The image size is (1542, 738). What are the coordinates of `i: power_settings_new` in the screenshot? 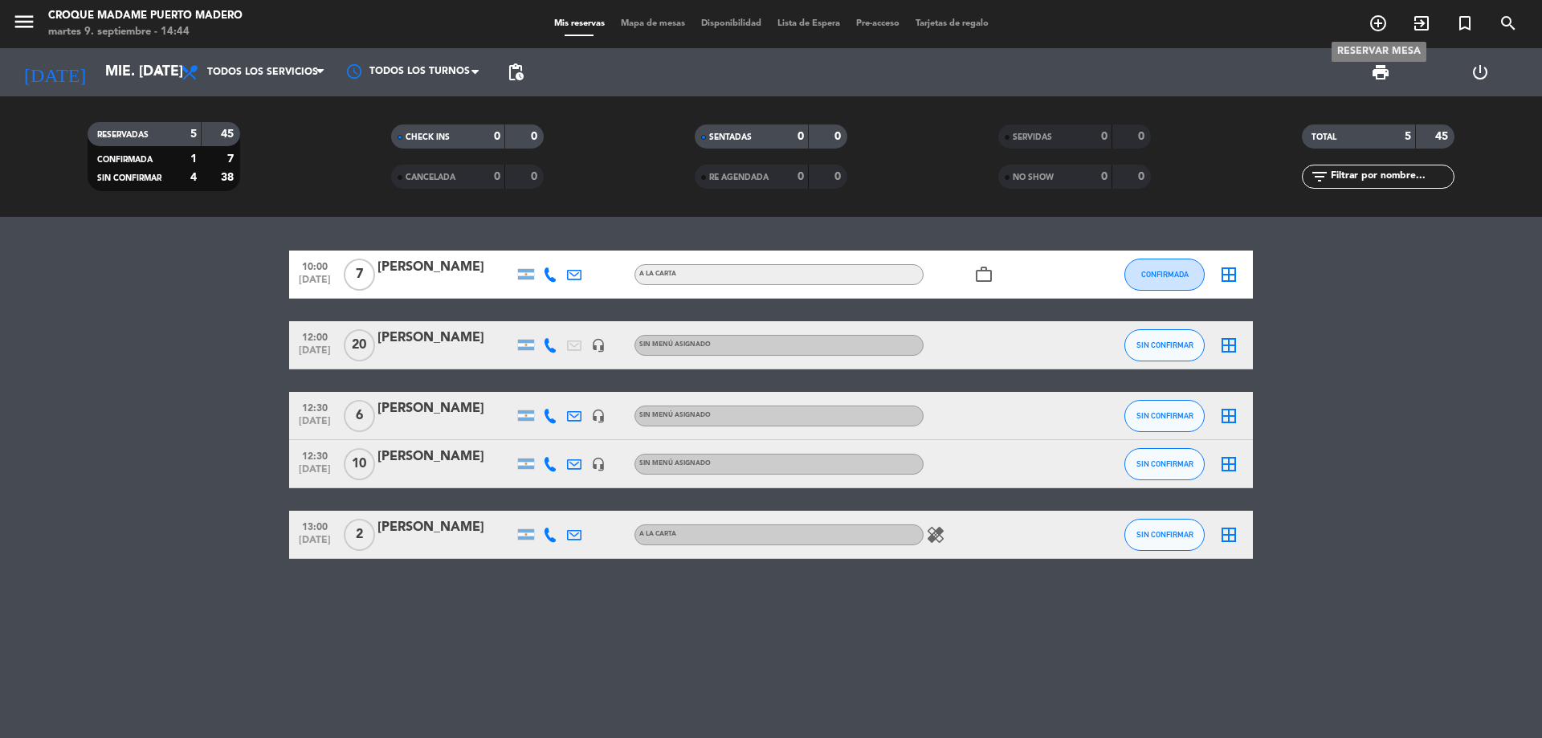 It's located at (1480, 72).